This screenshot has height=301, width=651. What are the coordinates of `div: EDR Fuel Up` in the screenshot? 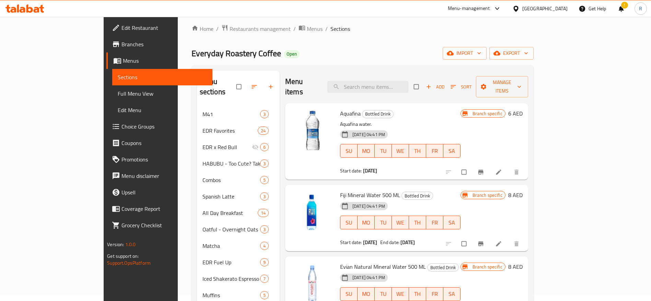 It's located at (231, 262).